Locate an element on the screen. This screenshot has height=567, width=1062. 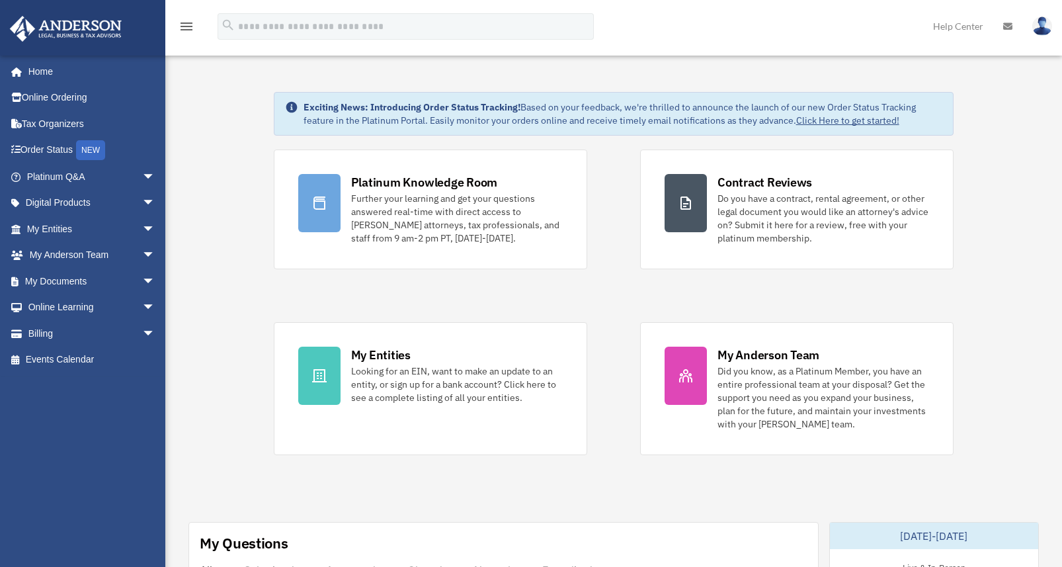
a: Digital Productsarrow_drop_down is located at coordinates (92, 203).